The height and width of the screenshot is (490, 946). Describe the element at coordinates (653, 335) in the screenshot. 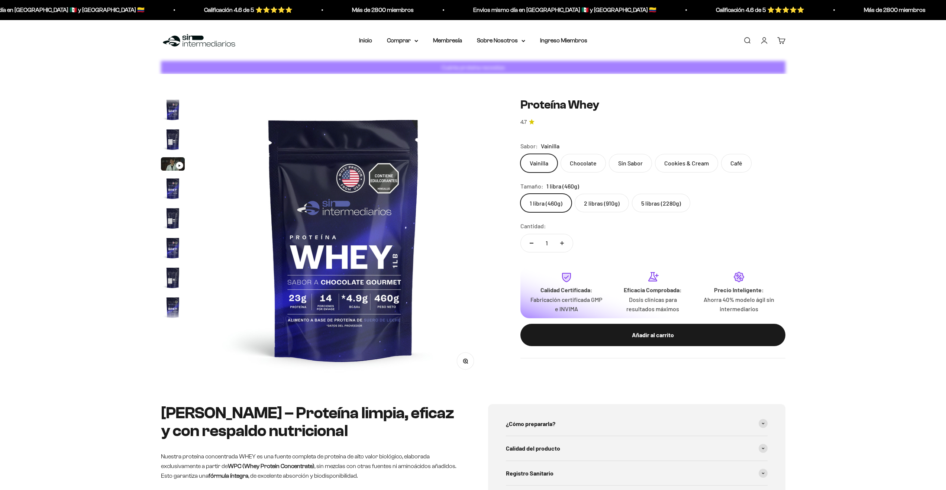

I see `button: Añadir al carrito` at that location.